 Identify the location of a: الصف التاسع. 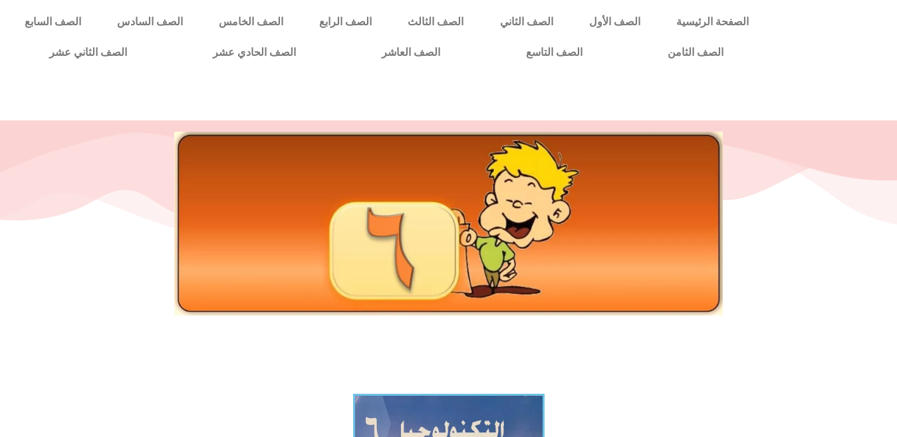
(554, 53).